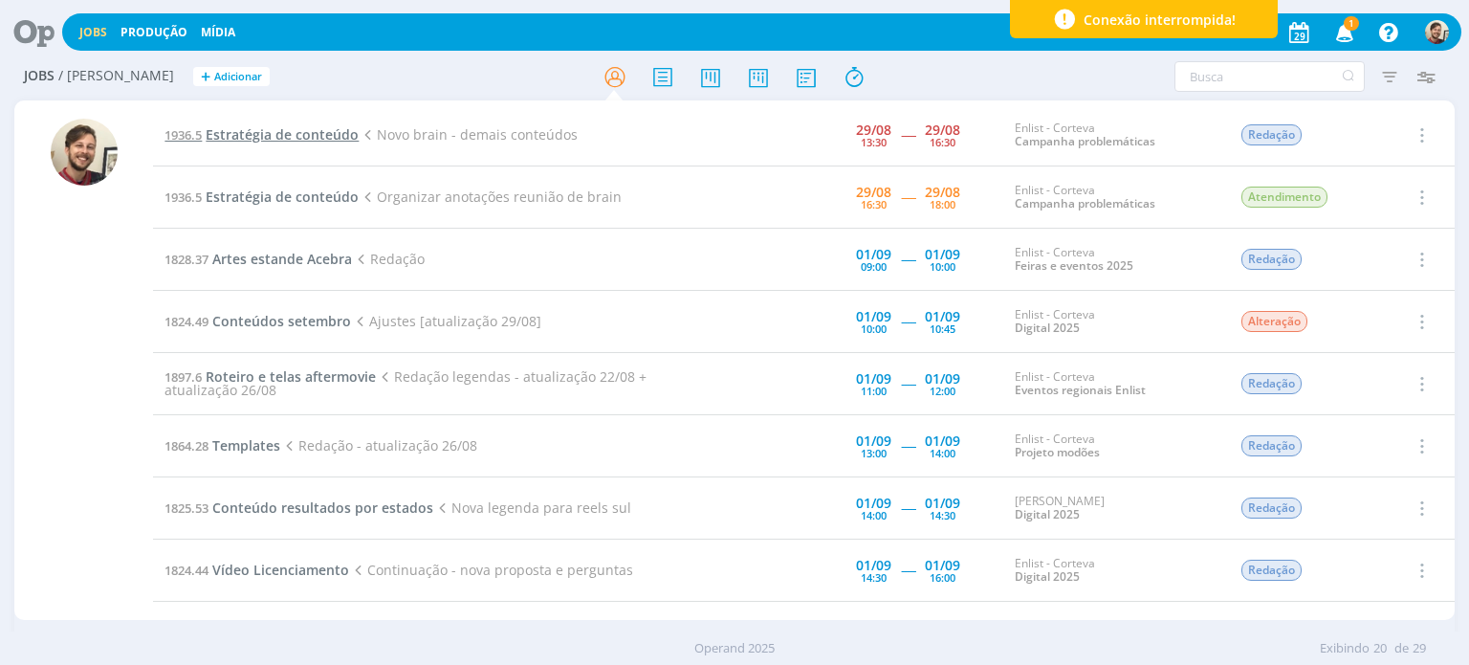 The width and height of the screenshot is (1469, 665). I want to click on img: G, so click(84, 152).